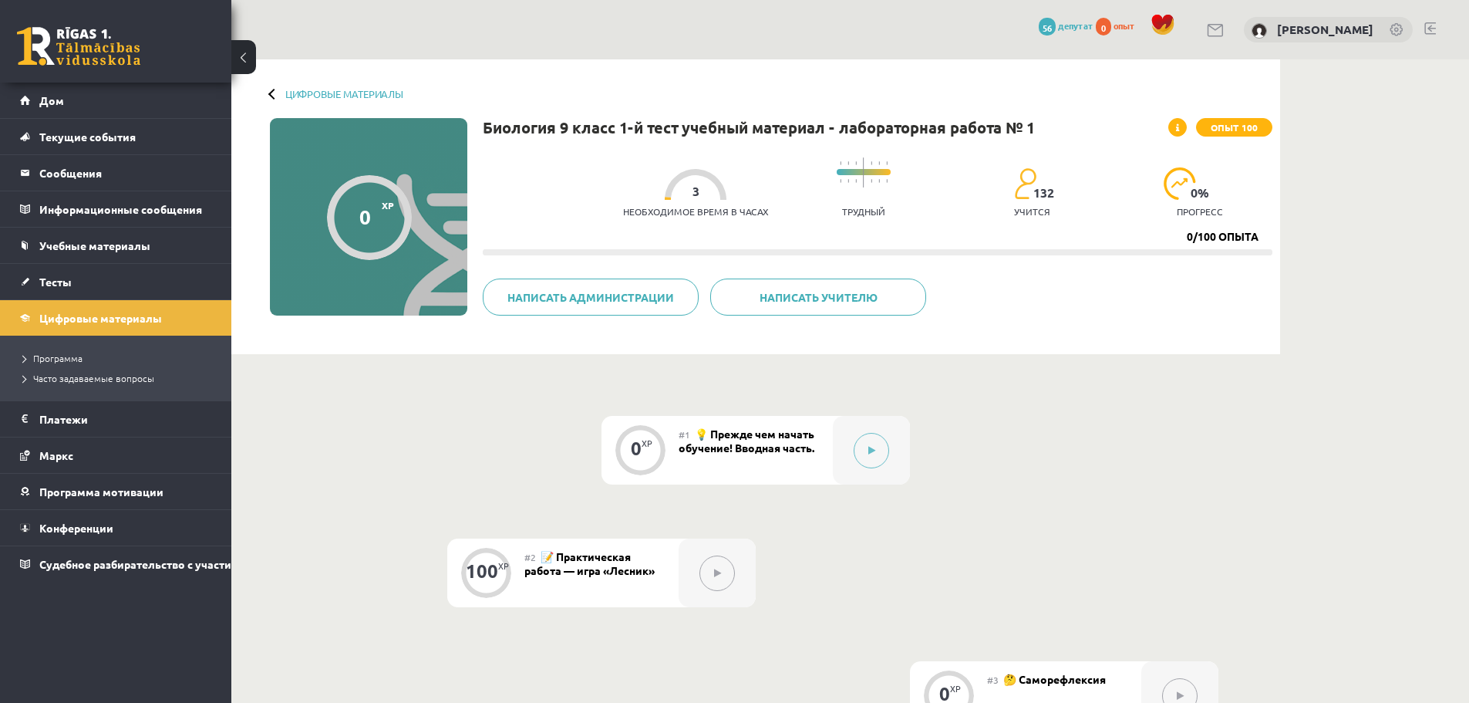 Image resolution: width=1469 pixels, height=703 pixels. What do you see at coordinates (696, 211) in the screenshot?
I see `font: Необходимое время в часах` at bounding box center [696, 211].